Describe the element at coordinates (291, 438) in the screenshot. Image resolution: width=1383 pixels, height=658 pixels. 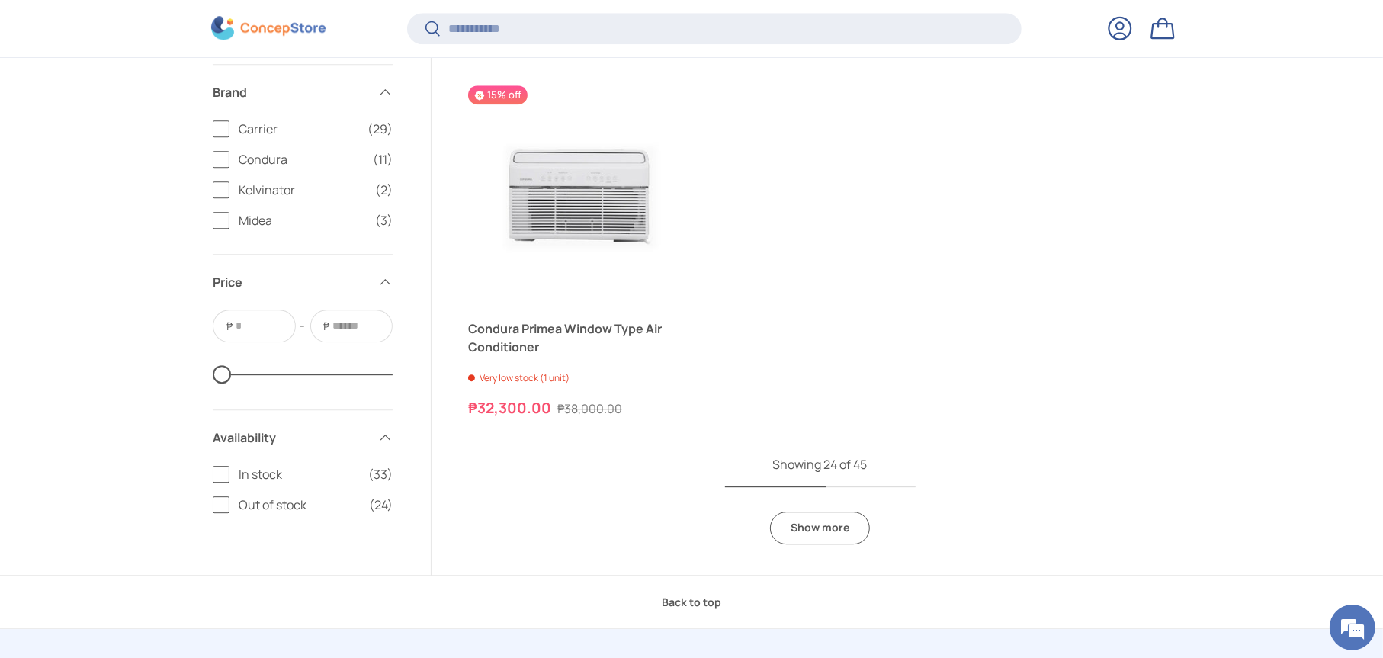
I see `span: Availability` at that location.